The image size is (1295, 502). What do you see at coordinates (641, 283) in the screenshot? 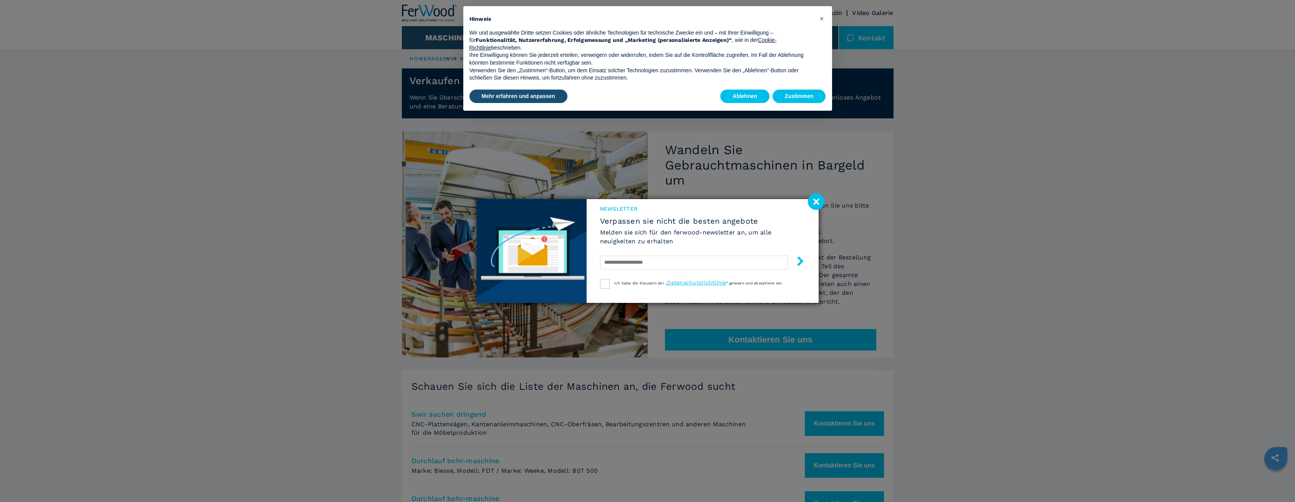
I see `span: Ich habe die Klauseln der „` at bounding box center [641, 283].